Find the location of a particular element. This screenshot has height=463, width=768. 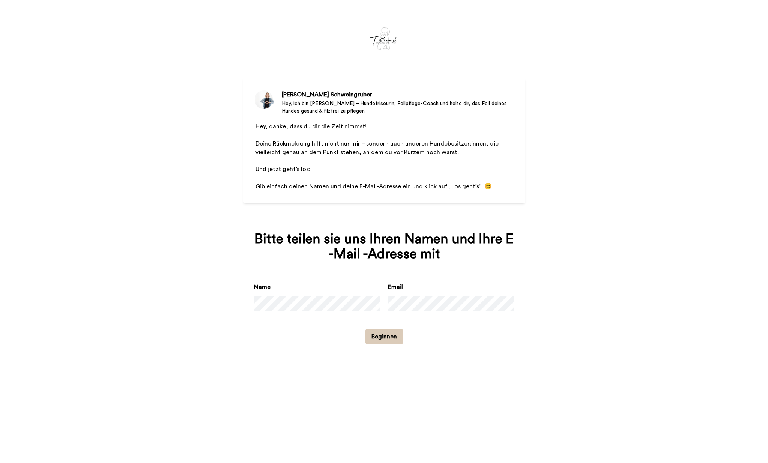

label: Name is located at coordinates (262, 287).